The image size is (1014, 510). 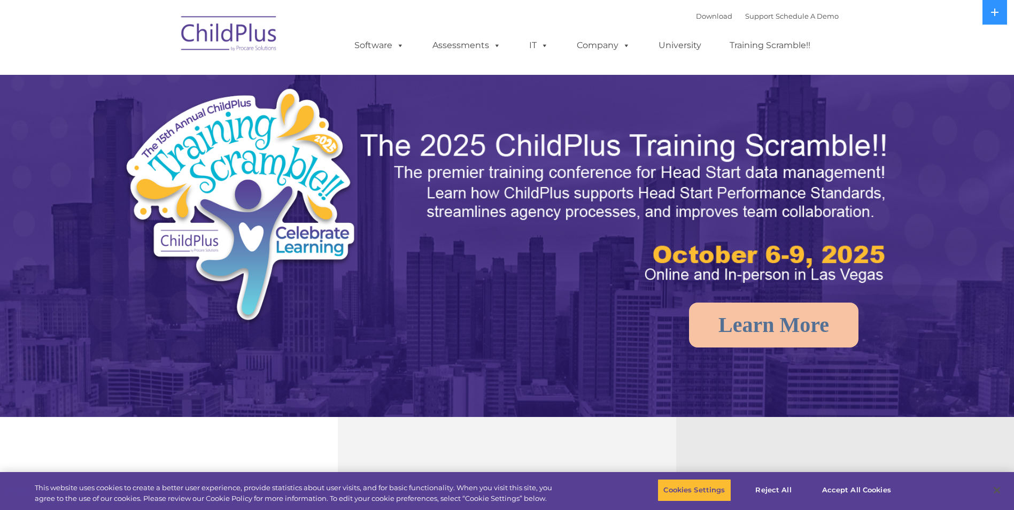 What do you see at coordinates (807, 16) in the screenshot?
I see `a: Schedule A Demo` at bounding box center [807, 16].